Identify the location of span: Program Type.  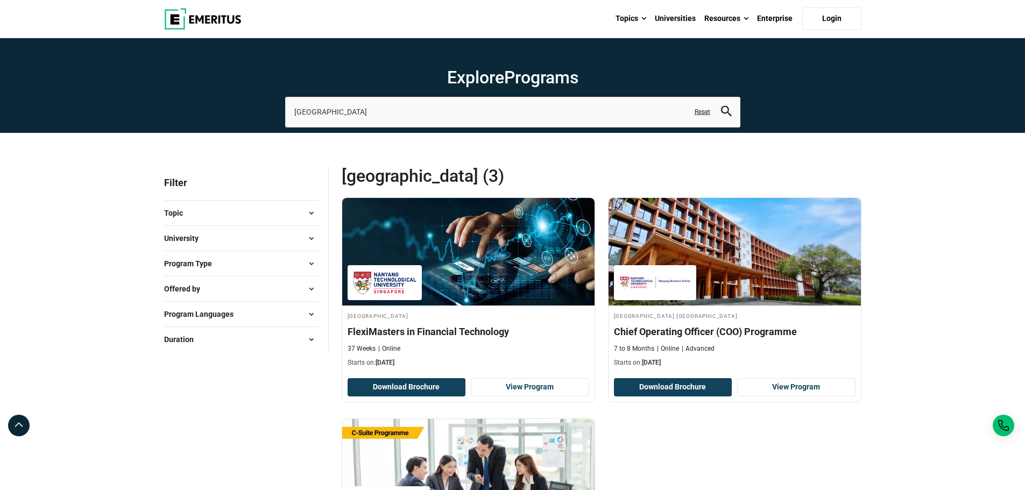
(192, 264).